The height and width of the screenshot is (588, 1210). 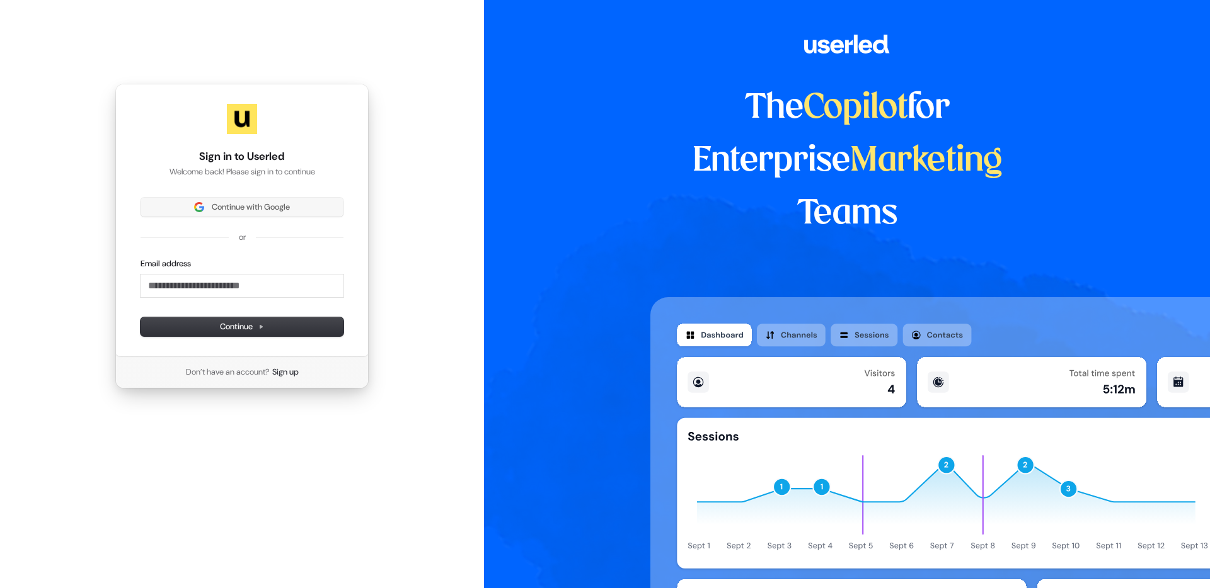 I want to click on span: Copilot, so click(x=855, y=108).